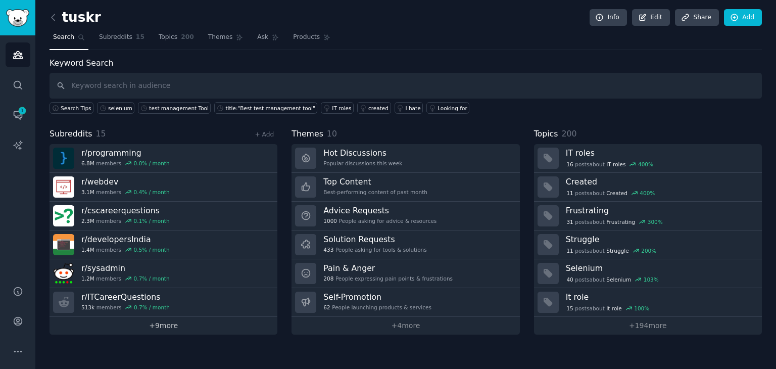 Image resolution: width=776 pixels, height=369 pixels. What do you see at coordinates (619, 280) in the screenshot?
I see `span: Selenium` at bounding box center [619, 280].